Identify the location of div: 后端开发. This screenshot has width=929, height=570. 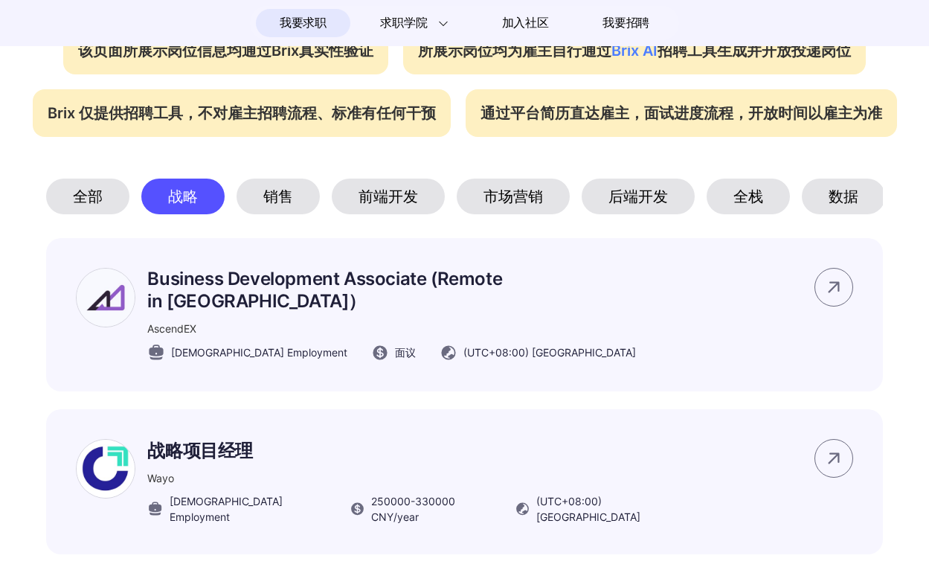
(638, 196).